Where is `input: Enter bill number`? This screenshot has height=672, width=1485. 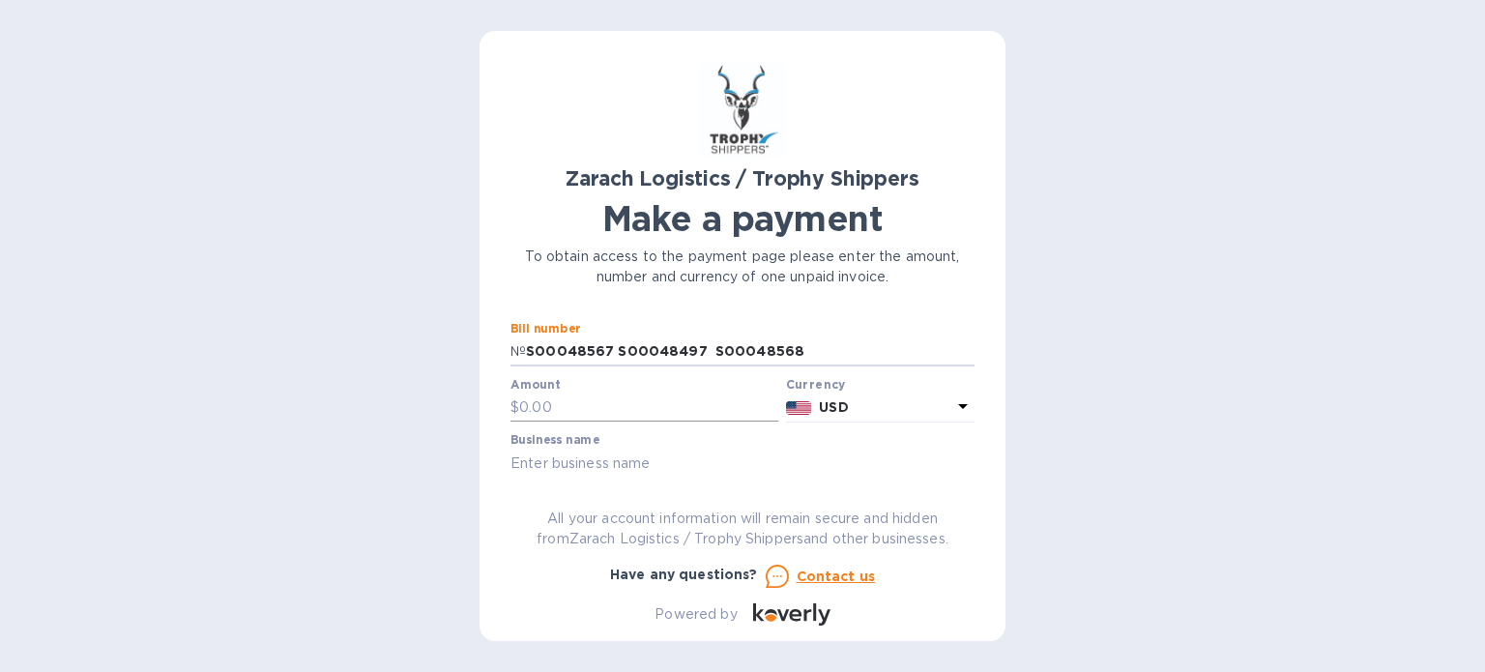
input: Enter bill number is located at coordinates (750, 352).